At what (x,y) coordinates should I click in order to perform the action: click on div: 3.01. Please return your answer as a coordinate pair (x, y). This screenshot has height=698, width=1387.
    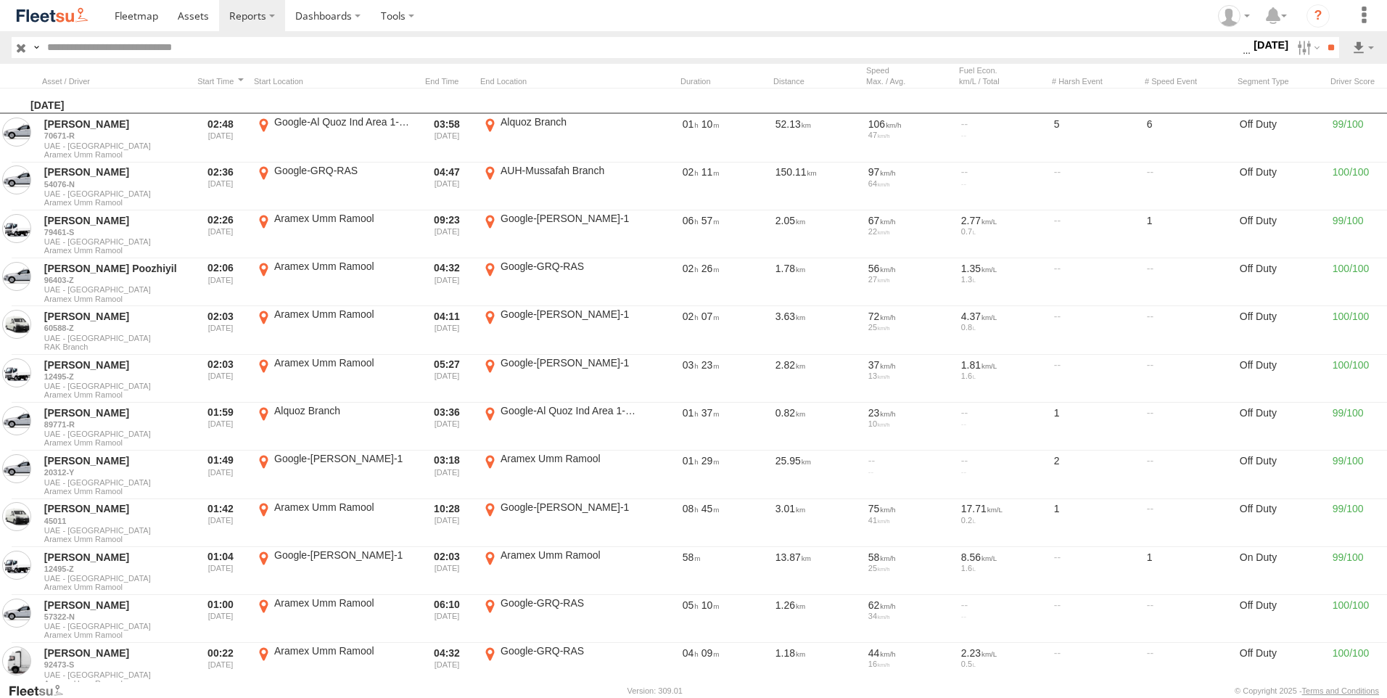
    Looking at the image, I should click on (817, 523).